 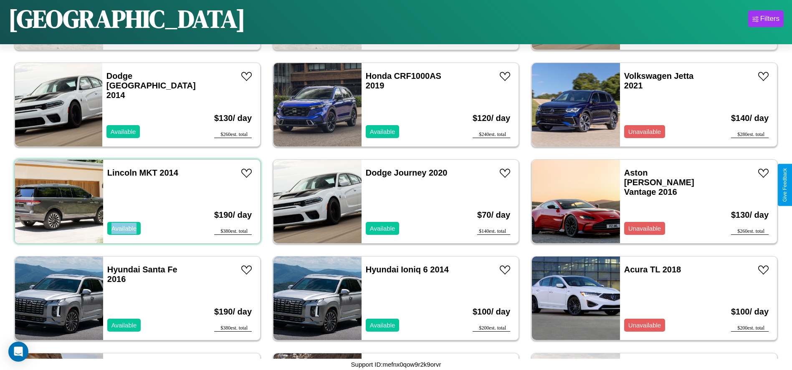 I want to click on a: Lincoln MKT 2014, so click(x=143, y=173).